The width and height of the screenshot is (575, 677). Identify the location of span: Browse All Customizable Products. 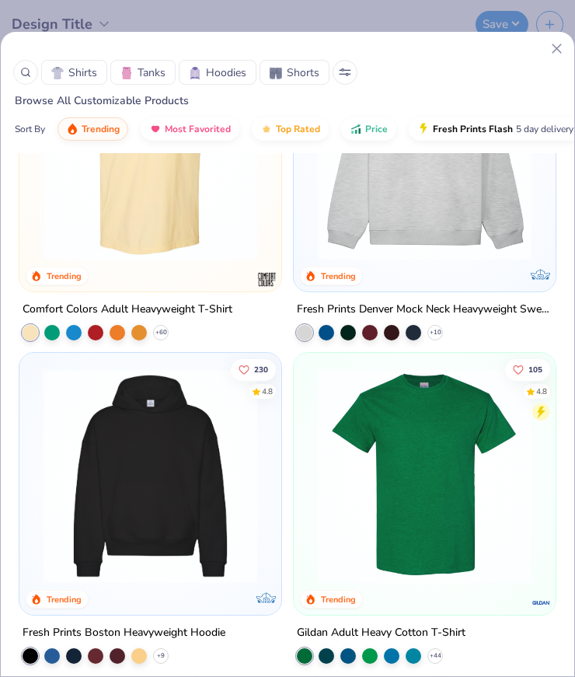
(95, 100).